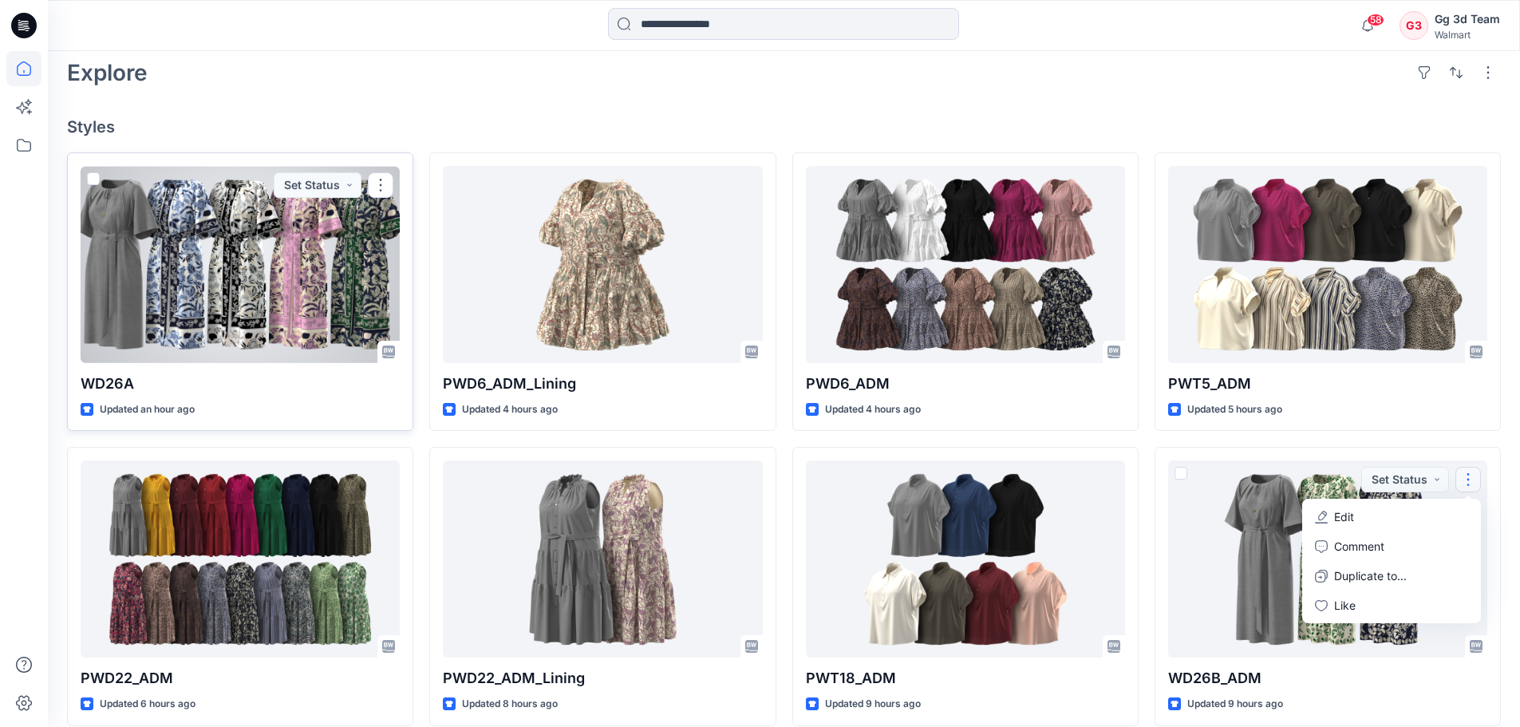  What do you see at coordinates (1344, 605) in the screenshot?
I see `p: Like` at bounding box center [1344, 605].